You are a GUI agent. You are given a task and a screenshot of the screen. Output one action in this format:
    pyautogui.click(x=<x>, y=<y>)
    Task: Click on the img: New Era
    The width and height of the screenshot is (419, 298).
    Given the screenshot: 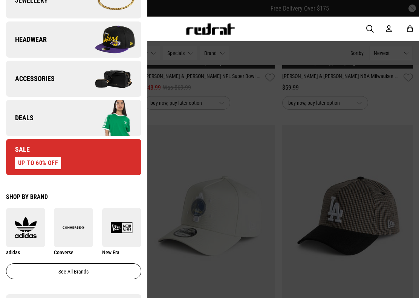 What is the action you would take?
    pyautogui.click(x=122, y=228)
    